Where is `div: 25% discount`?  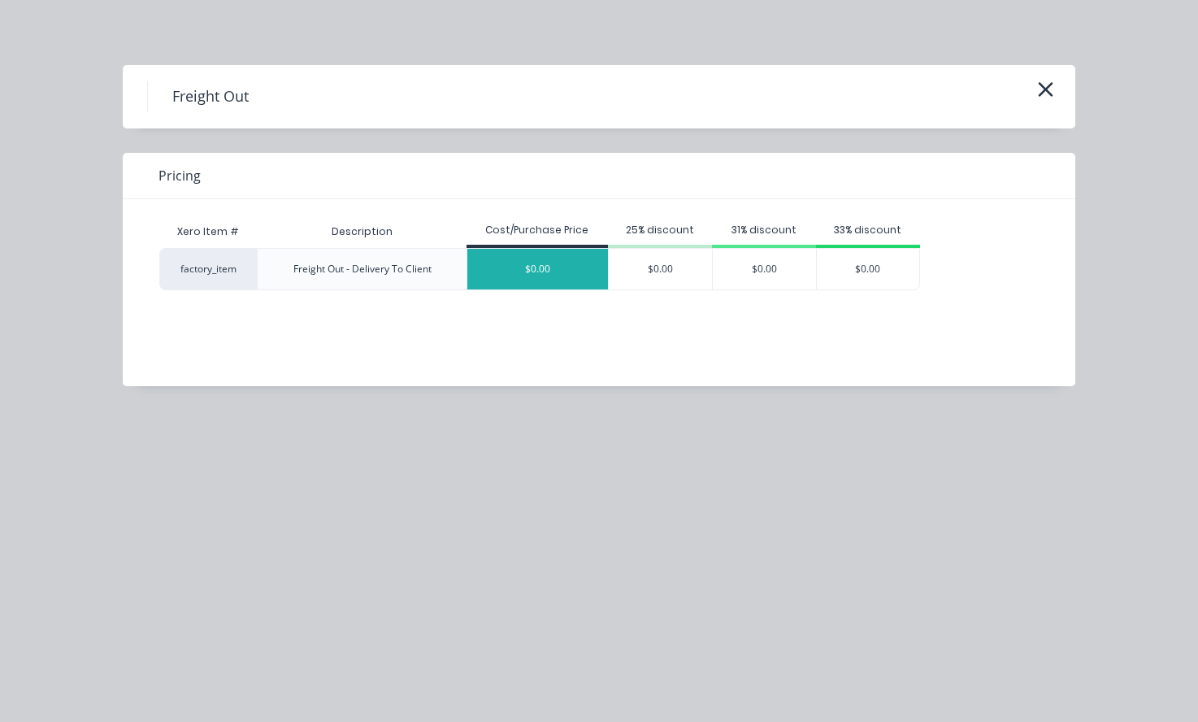 div: 25% discount is located at coordinates (660, 230).